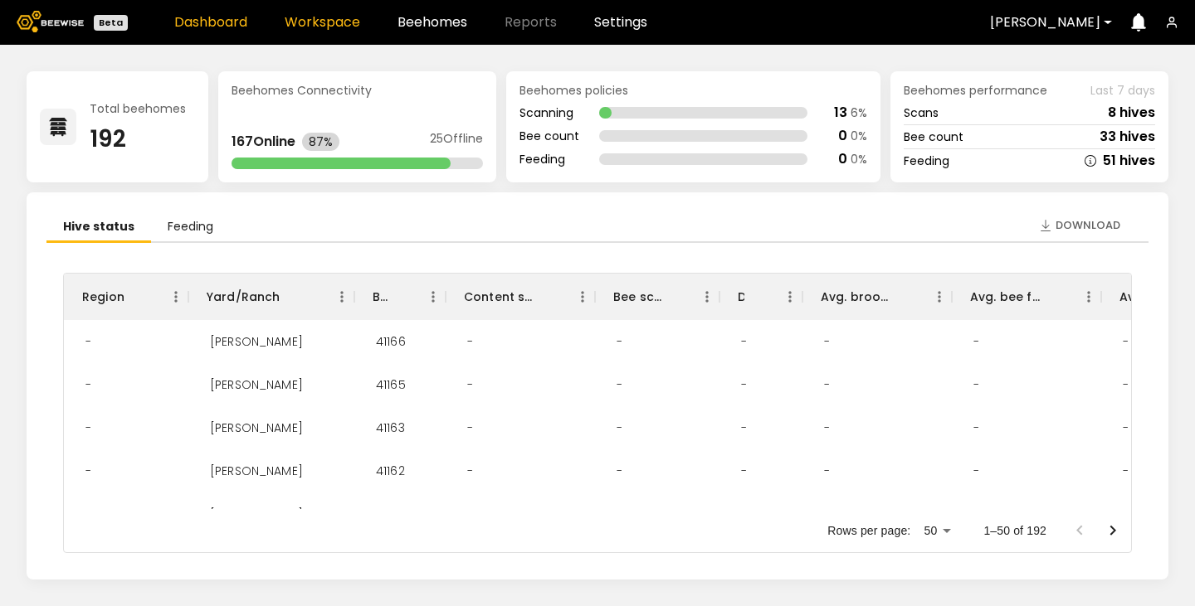 The image size is (1195, 606). What do you see at coordinates (99, 227) in the screenshot?
I see `li: Hive status` at bounding box center [99, 227].